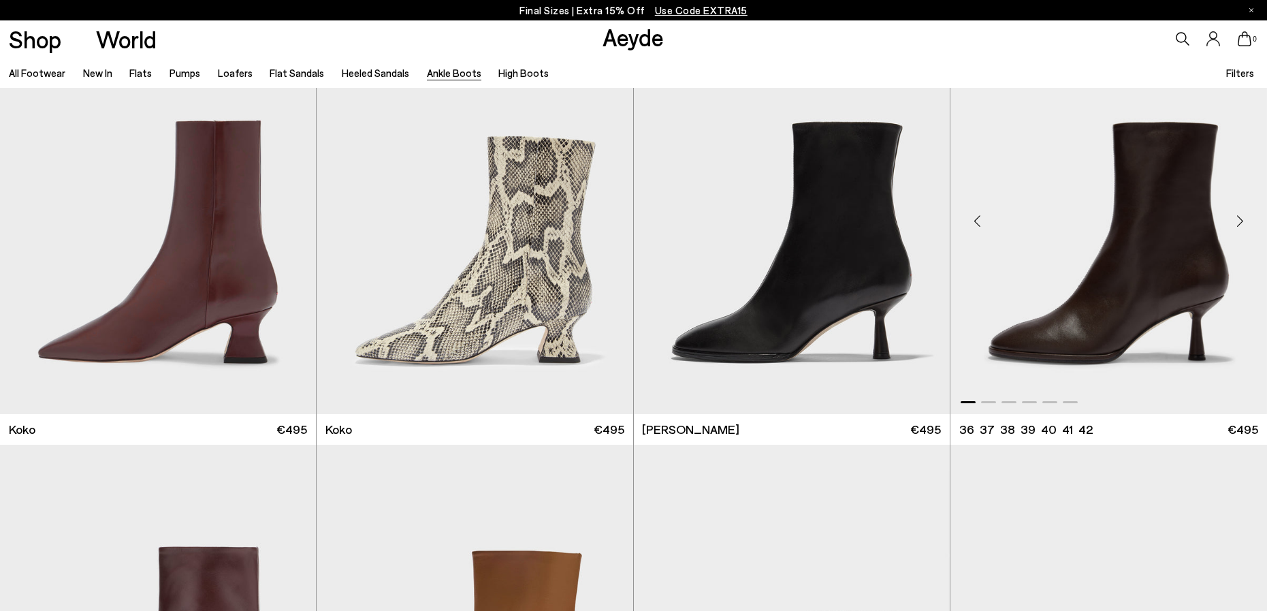 This screenshot has width=1267, height=611. What do you see at coordinates (1239, 73) in the screenshot?
I see `span: Filters` at bounding box center [1239, 73].